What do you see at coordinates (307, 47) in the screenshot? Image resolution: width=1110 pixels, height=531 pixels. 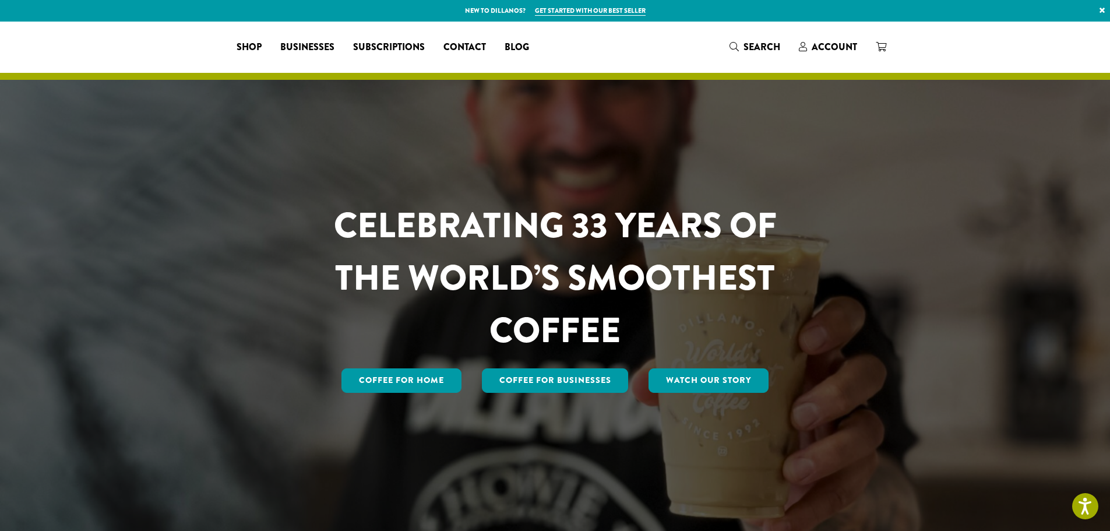 I see `span: Businesses` at bounding box center [307, 47].